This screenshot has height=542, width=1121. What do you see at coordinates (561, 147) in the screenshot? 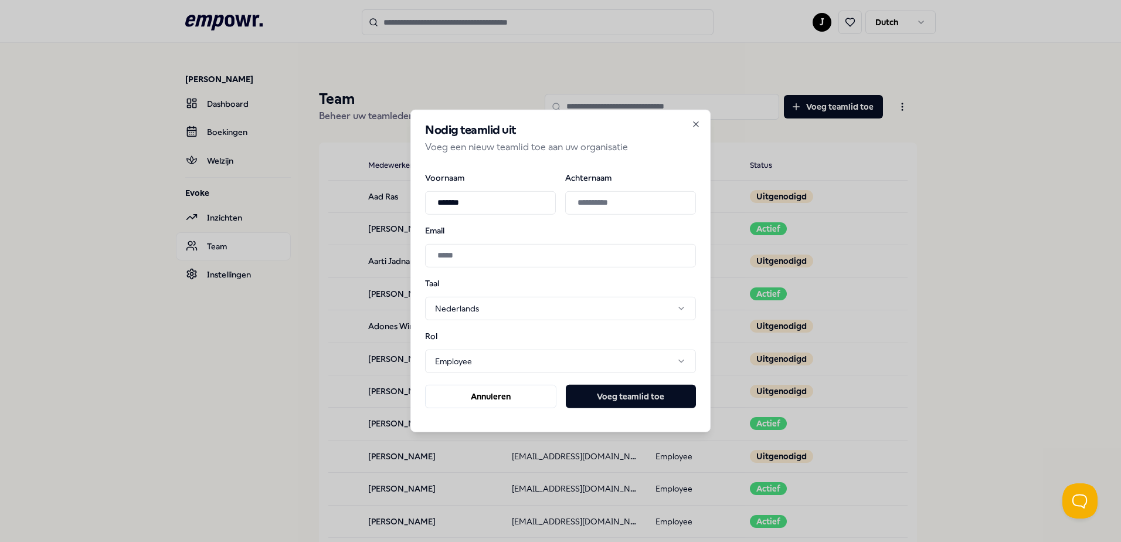
I see `p: Voeg een nieuw teamlid toe aan uw organisatie` at bounding box center [561, 147].